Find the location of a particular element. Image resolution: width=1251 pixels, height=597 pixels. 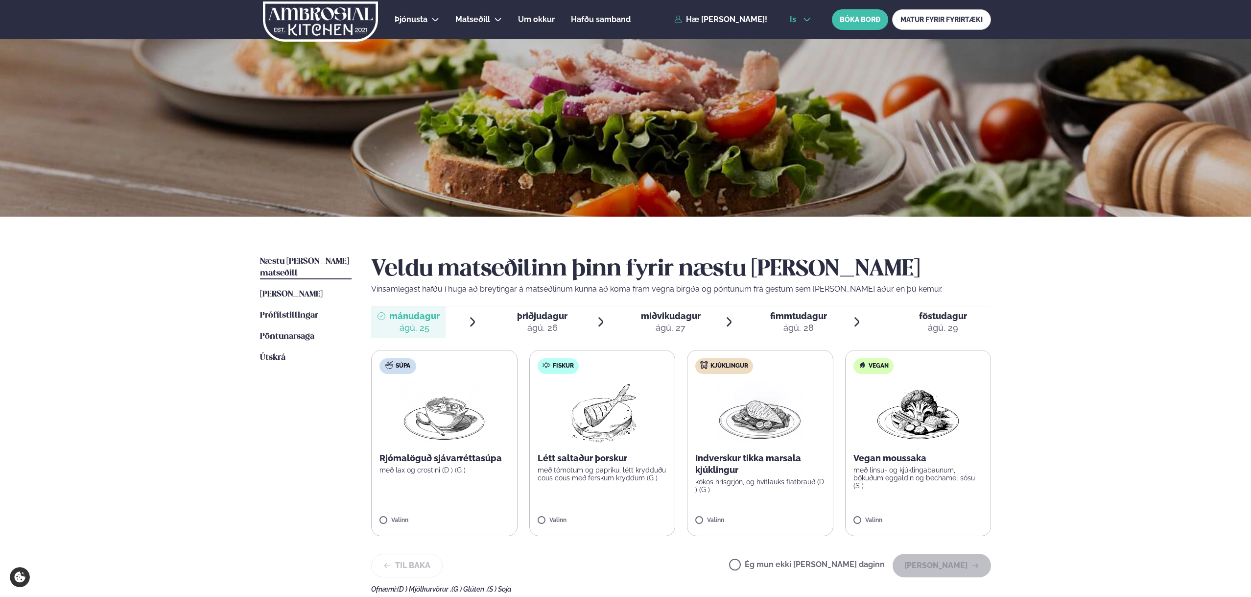

button: is is located at coordinates (800, 20).